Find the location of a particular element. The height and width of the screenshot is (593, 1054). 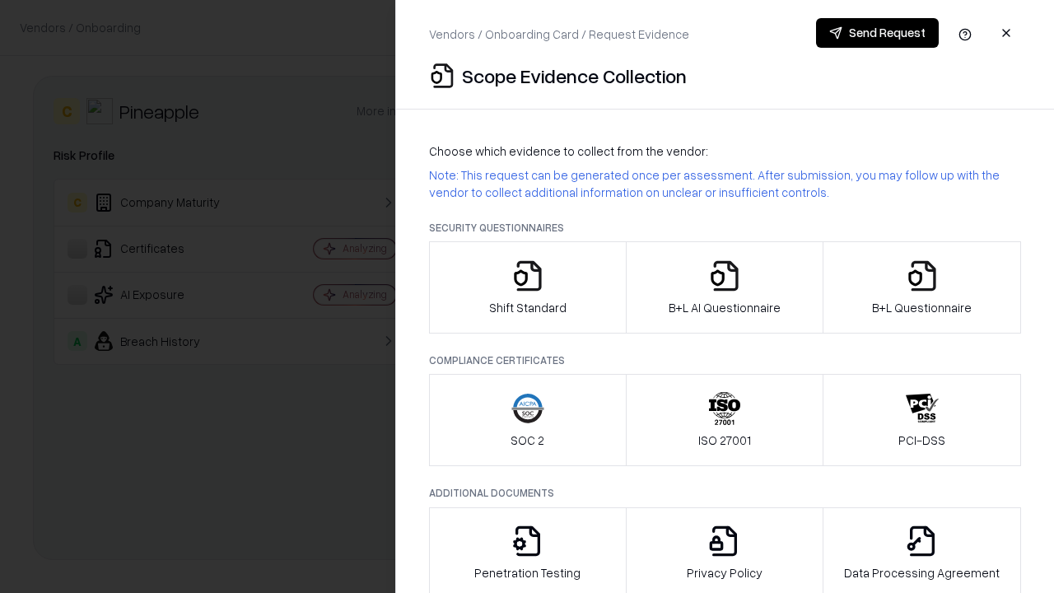

p: PCI-DSS is located at coordinates (921, 440).